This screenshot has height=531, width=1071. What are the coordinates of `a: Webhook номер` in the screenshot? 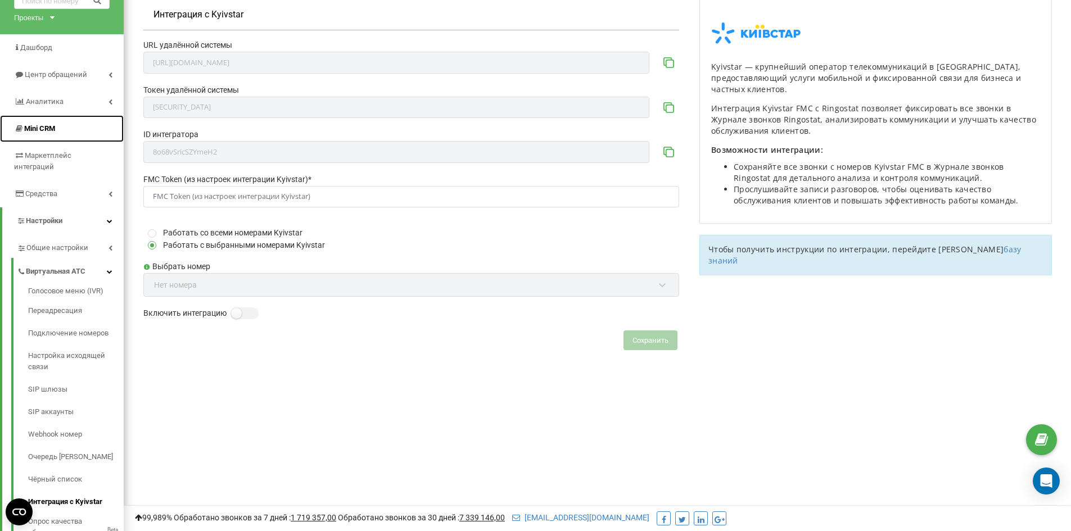 It's located at (76, 435).